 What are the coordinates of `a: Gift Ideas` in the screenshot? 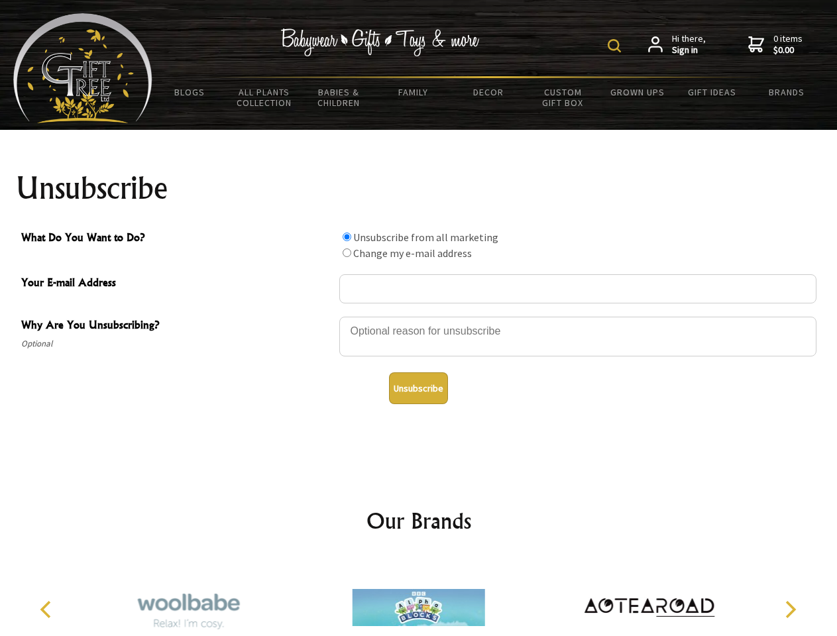 It's located at (712, 92).